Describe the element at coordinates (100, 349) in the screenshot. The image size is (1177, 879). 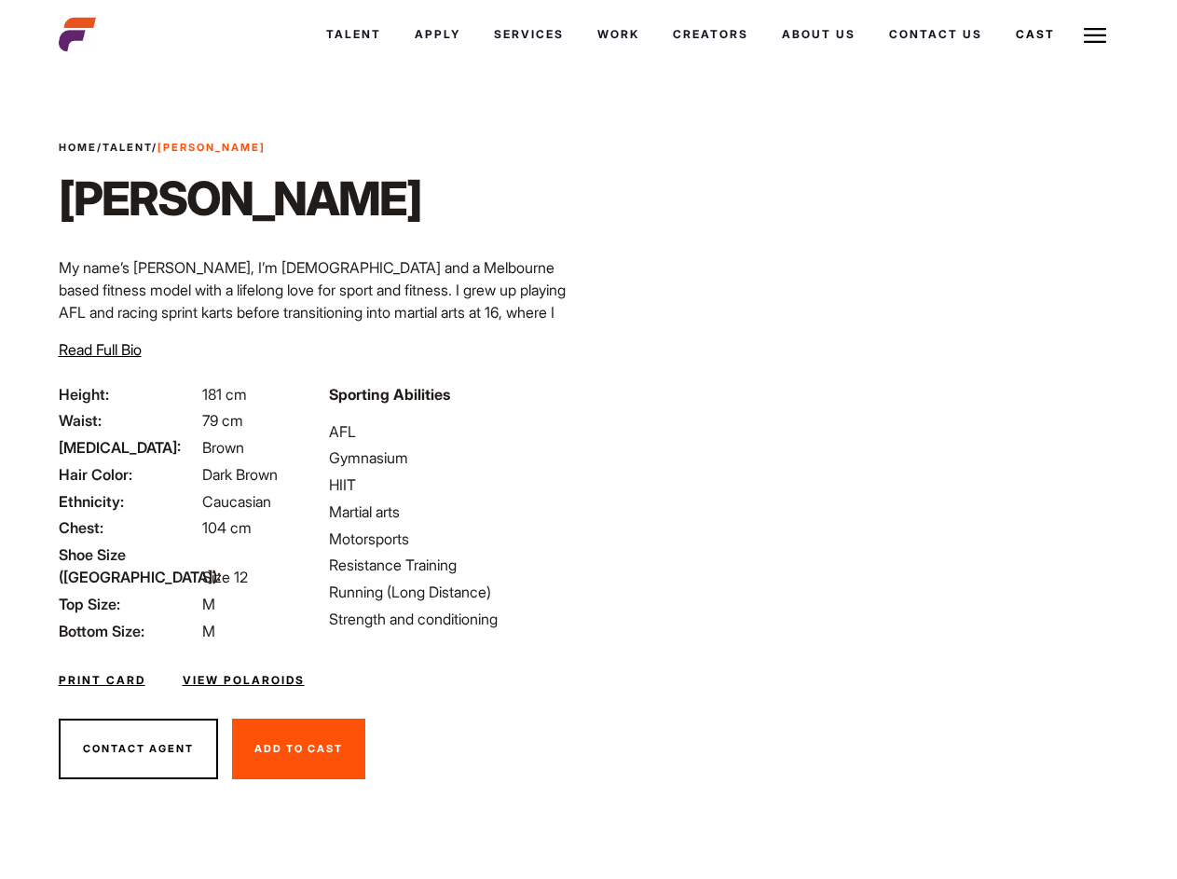
I see `span: Read Full Bio` at that location.